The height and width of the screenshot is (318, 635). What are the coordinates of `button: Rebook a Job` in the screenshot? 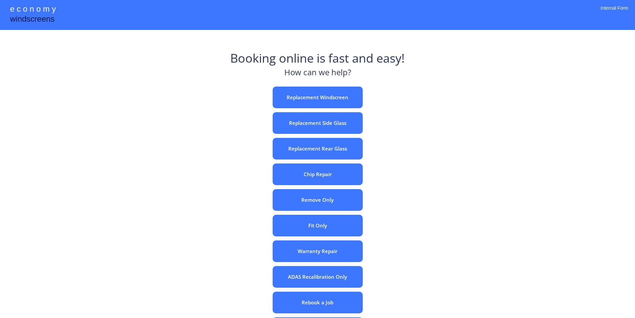 It's located at (317, 303).